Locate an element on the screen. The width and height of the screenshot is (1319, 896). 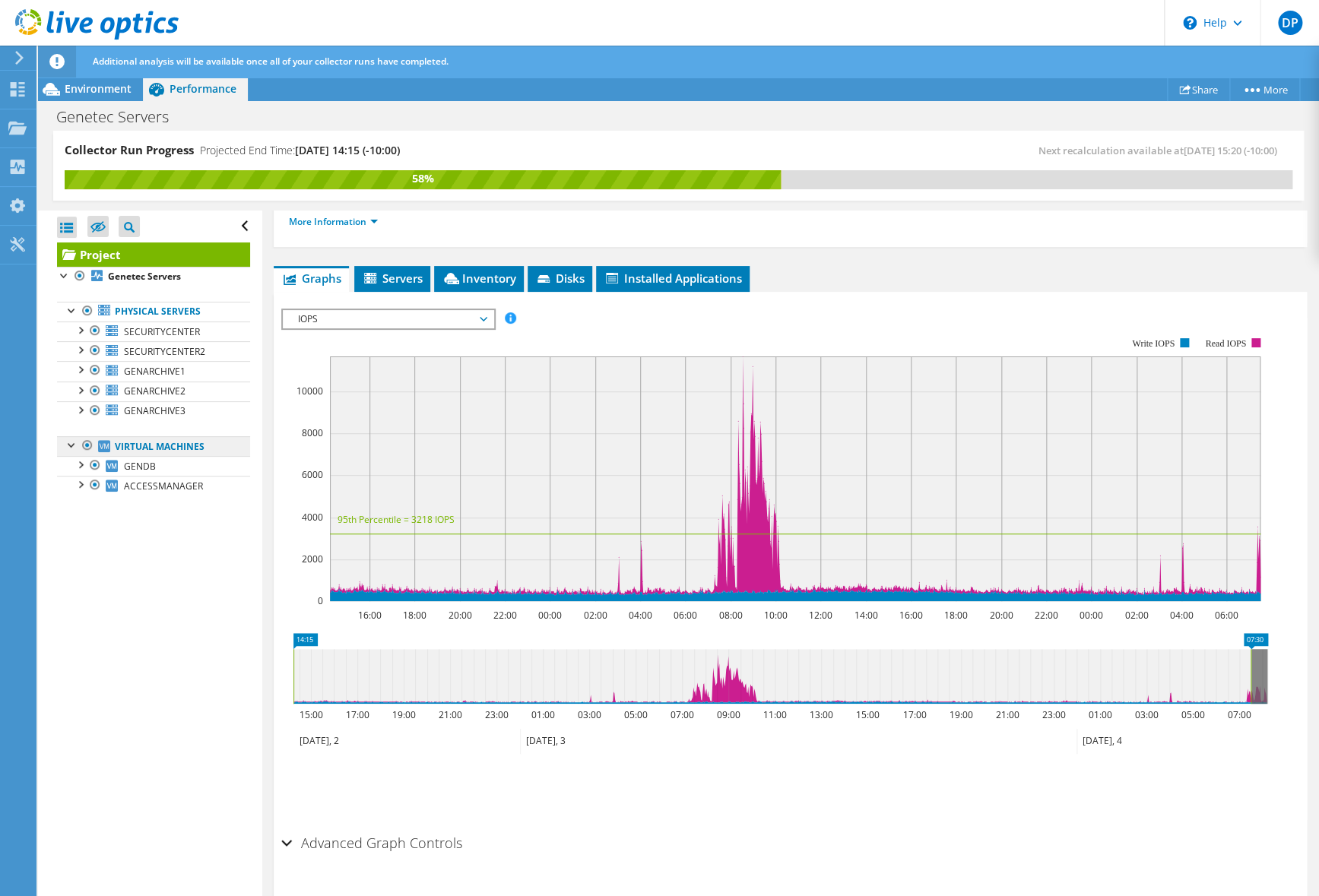
span: Graphs is located at coordinates (311, 278).